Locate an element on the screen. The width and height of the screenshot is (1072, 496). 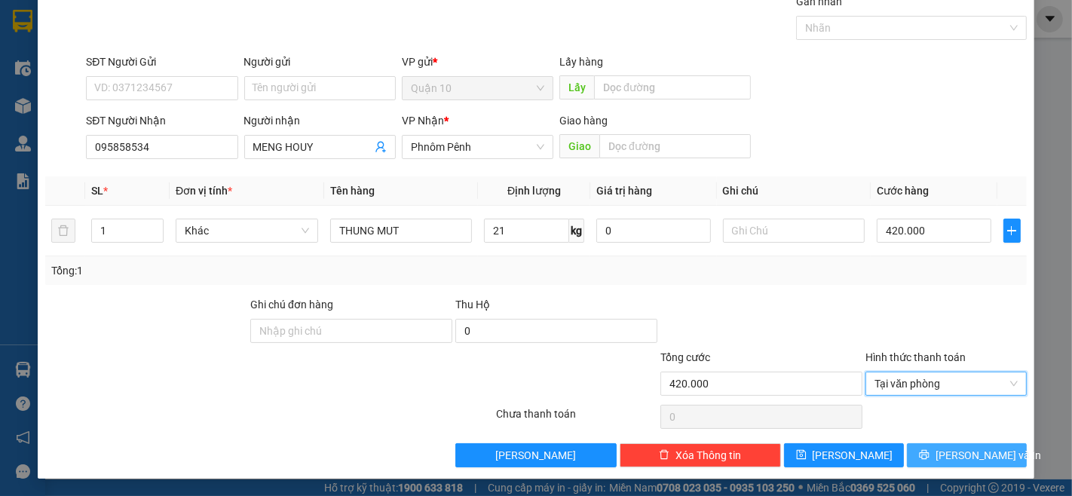
span: Tại văn phòng is located at coordinates (946, 384).